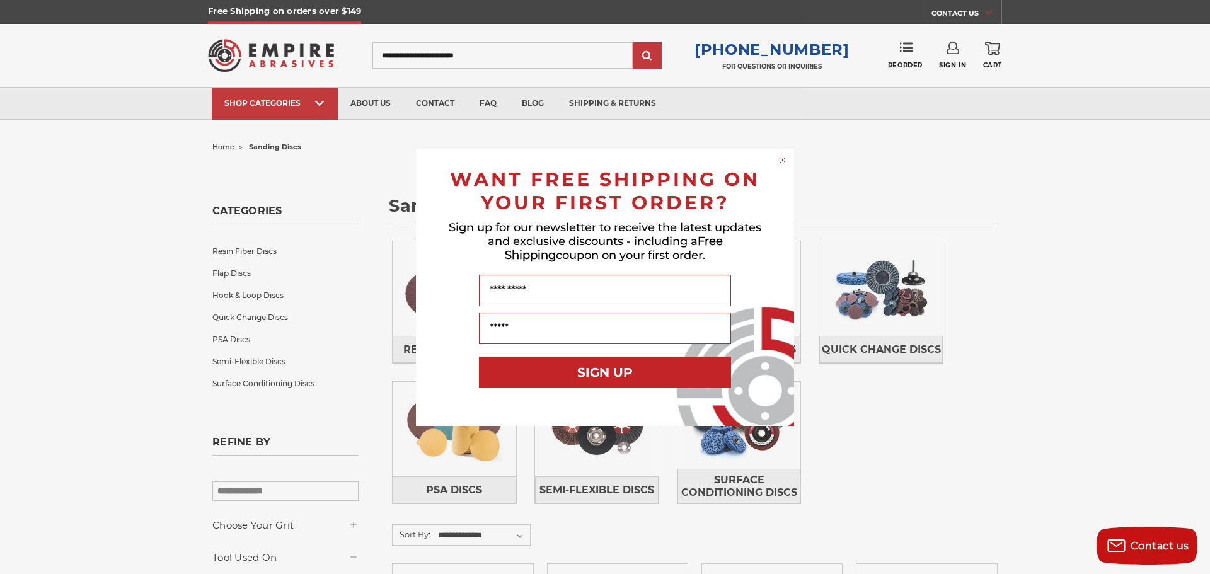 The width and height of the screenshot is (1210, 574). What do you see at coordinates (605, 372) in the screenshot?
I see `button: SIGN UP` at bounding box center [605, 372].